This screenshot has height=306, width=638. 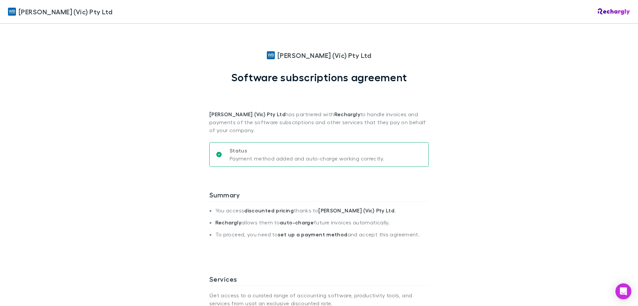 I want to click on img: Rechargly Logo, so click(x=614, y=12).